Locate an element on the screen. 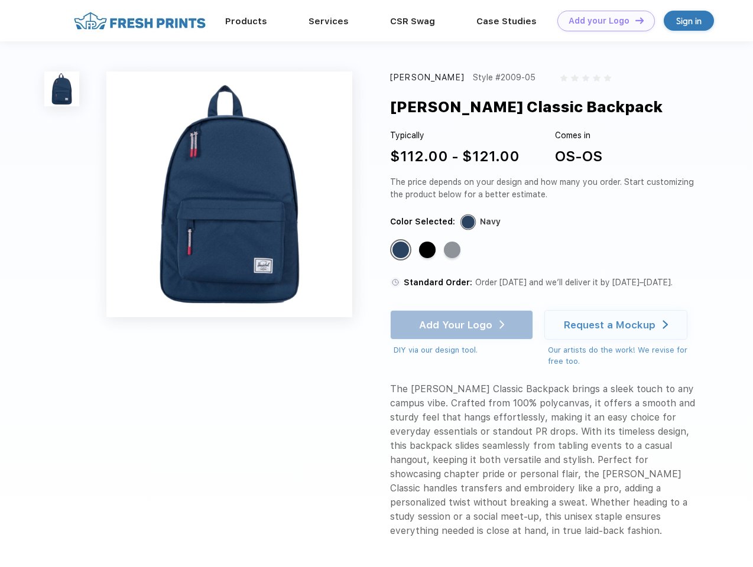 The width and height of the screenshot is (753, 567). div: Typically is located at coordinates (455, 135).